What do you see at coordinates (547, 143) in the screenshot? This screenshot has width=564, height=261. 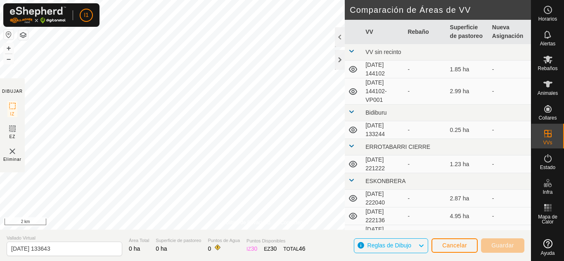 I see `span: VVs` at bounding box center [547, 143].